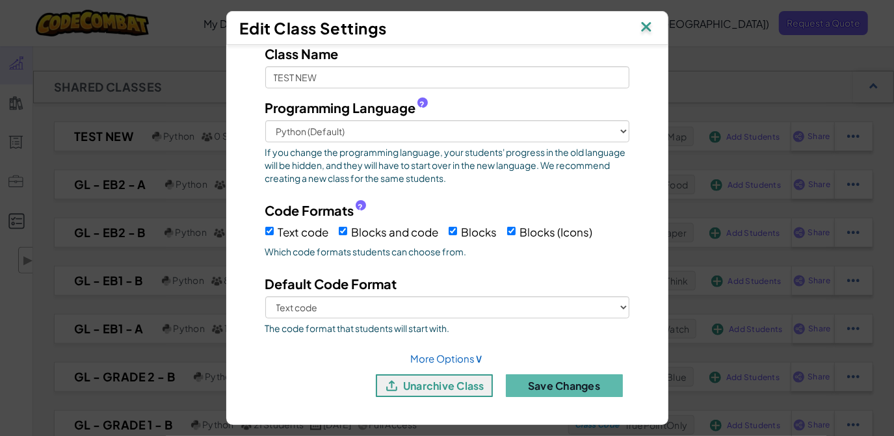  Describe the element at coordinates (313, 28) in the screenshot. I see `span: Edit Class Settings` at that location.